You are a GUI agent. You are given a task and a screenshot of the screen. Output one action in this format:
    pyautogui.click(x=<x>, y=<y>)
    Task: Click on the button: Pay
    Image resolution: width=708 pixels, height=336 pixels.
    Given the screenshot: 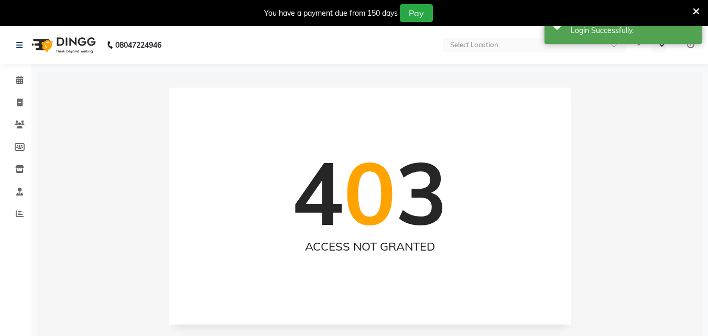 What is the action you would take?
    pyautogui.click(x=416, y=13)
    